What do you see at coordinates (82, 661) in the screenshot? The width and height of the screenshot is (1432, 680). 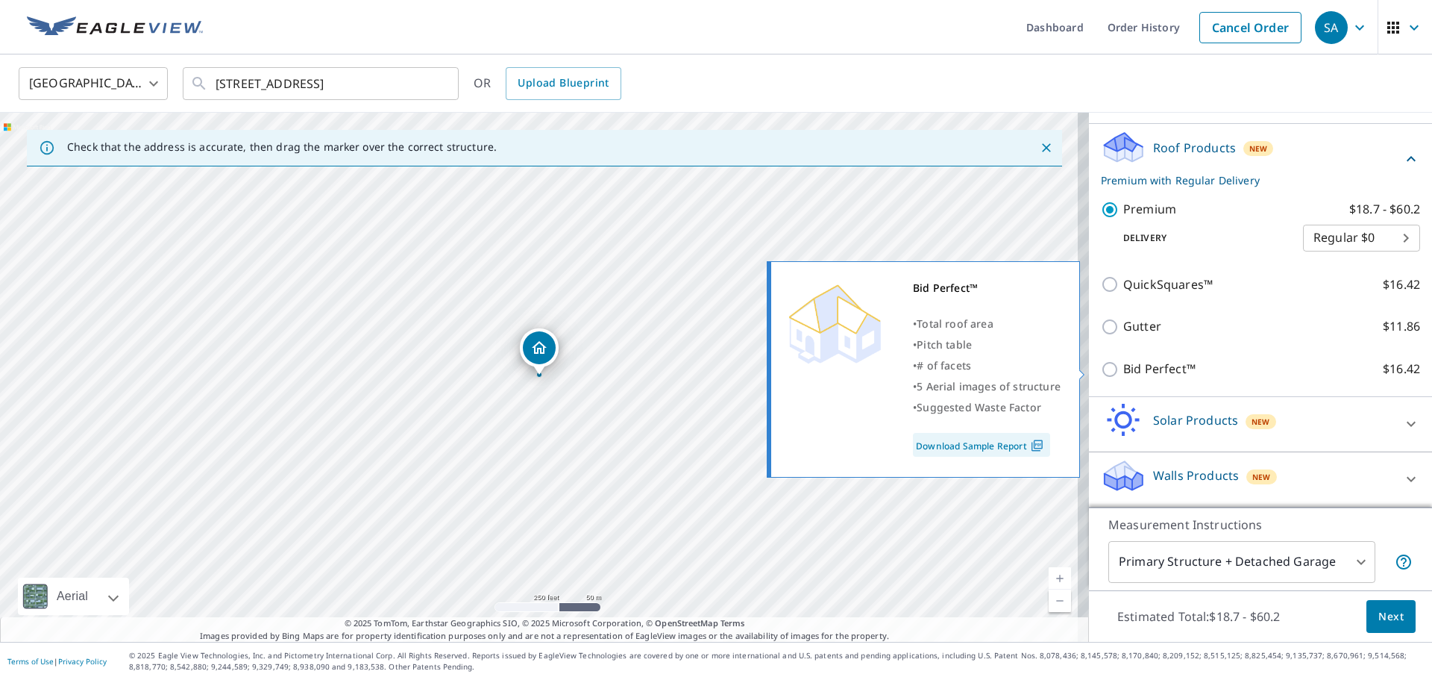 I see `a: Privacy Policy` at bounding box center [82, 661].